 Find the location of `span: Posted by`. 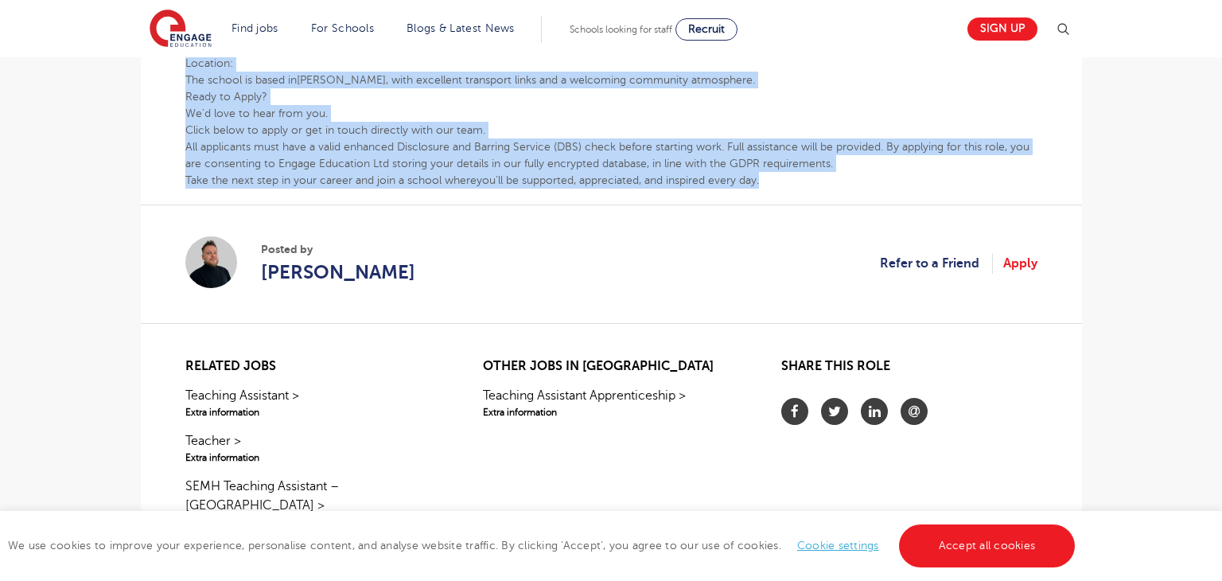

span: Posted by is located at coordinates (338, 249).